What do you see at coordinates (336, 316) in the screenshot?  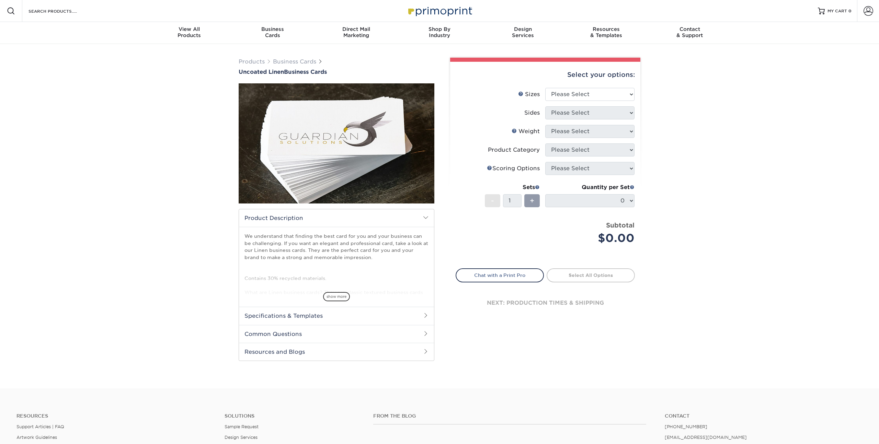 I see `h2: Specifications & Templates` at bounding box center [336, 316].